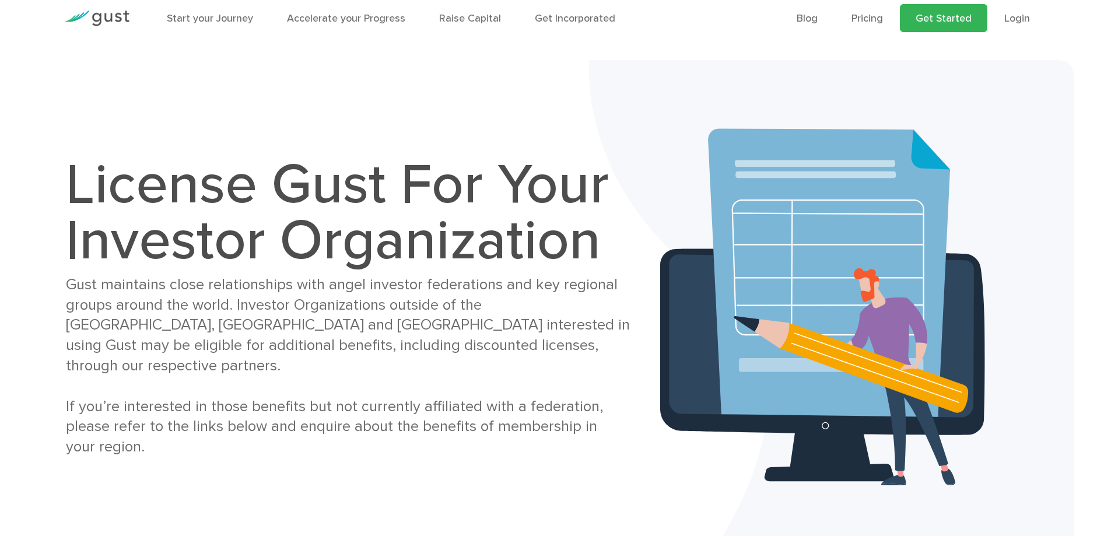  I want to click on a: Accelerate your Progress, so click(346, 18).